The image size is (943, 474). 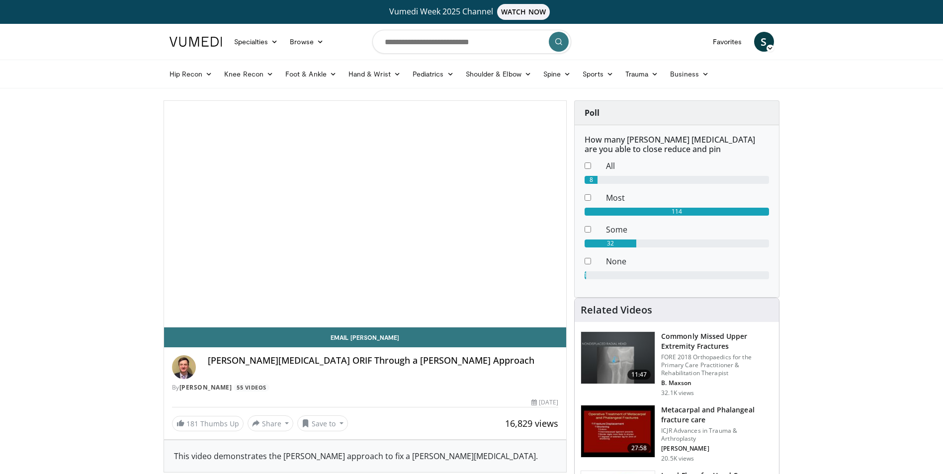 What do you see at coordinates (524, 12) in the screenshot?
I see `span: WATCH NOW` at bounding box center [524, 12].